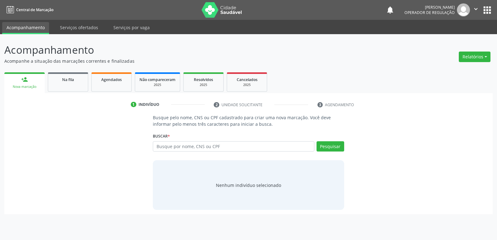 The height and width of the screenshot is (240, 497). Describe the element at coordinates (79, 27) in the screenshot. I see `a: Serviços ofertados` at that location.